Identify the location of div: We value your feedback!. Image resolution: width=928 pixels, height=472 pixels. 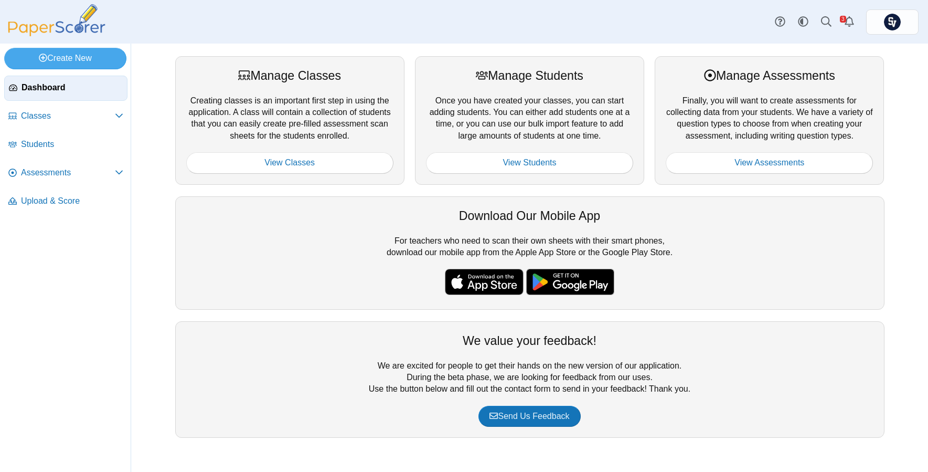
(530, 340).